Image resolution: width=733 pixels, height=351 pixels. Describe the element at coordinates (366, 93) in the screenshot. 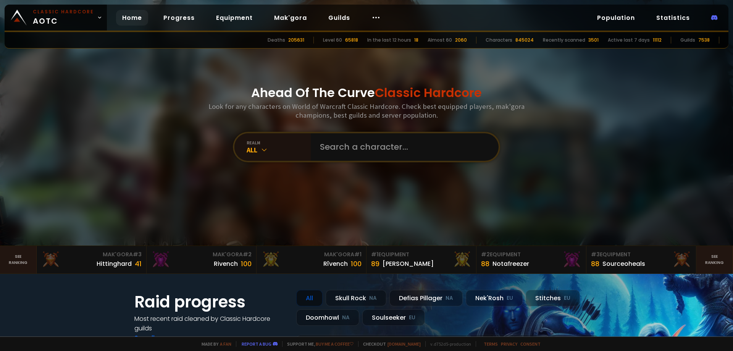

I see `h1: Ahead Of The Curve` at that location.